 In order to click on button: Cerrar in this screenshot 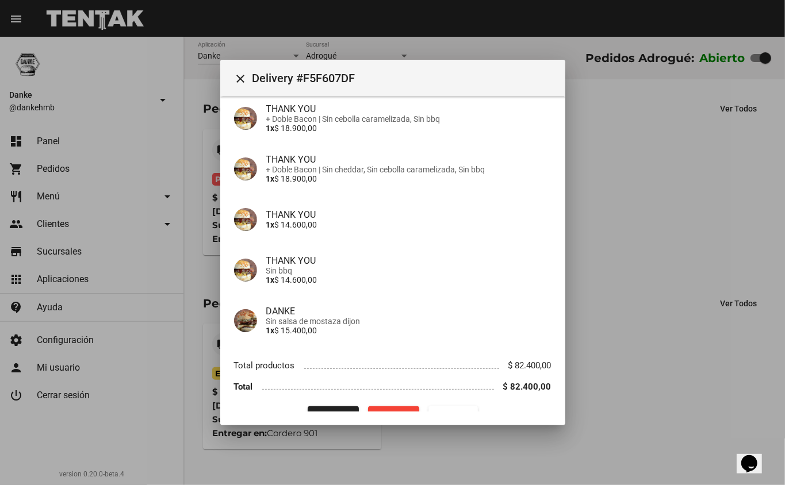, I will do `click(241, 78)`.